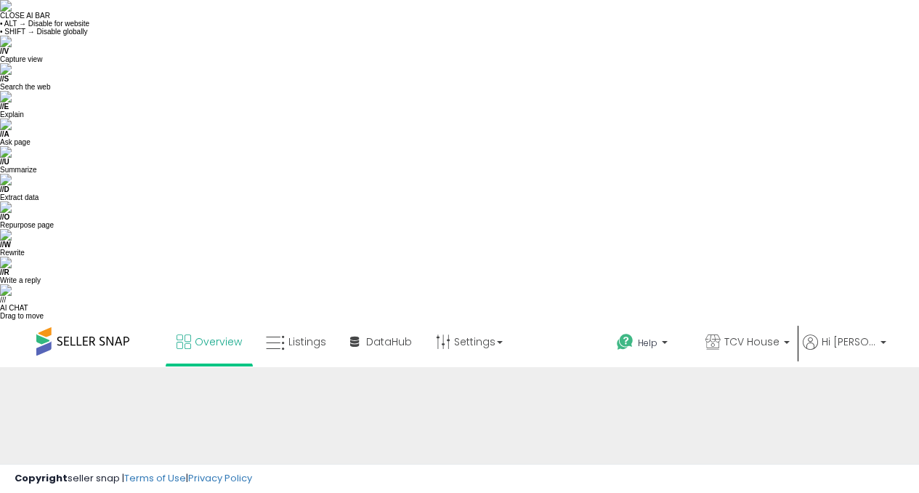 The height and width of the screenshot is (493, 919). Describe the element at coordinates (469, 341) in the screenshot. I see `a: Settings` at that location.